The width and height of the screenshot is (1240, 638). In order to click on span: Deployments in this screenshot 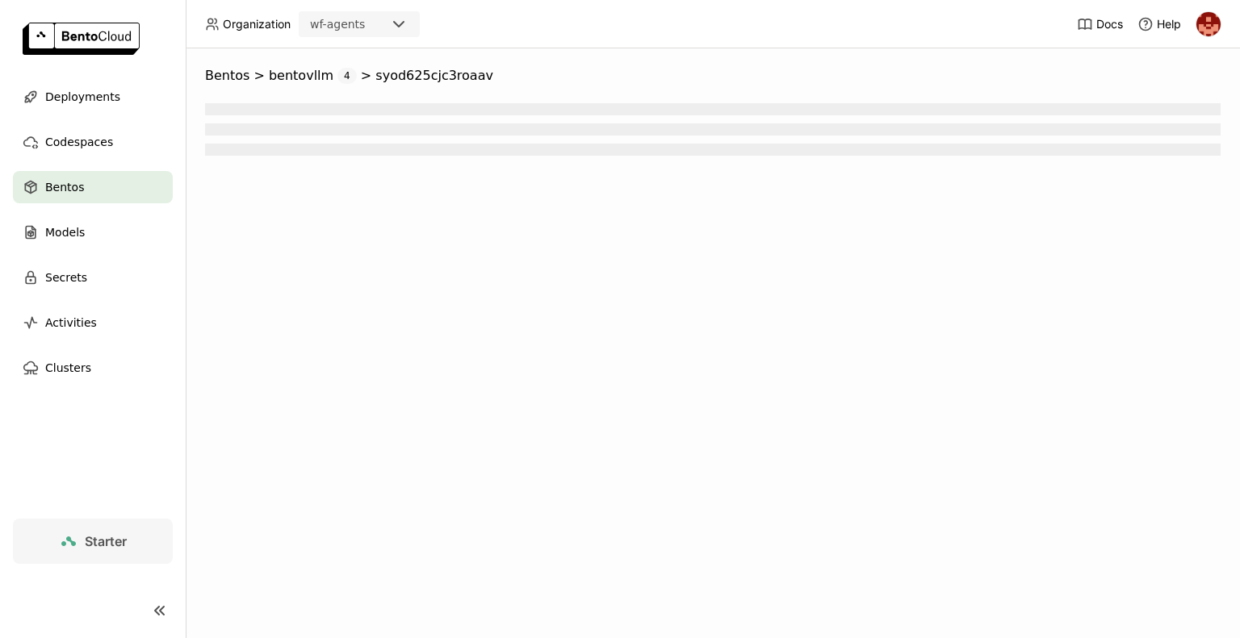, I will do `click(82, 97)`.